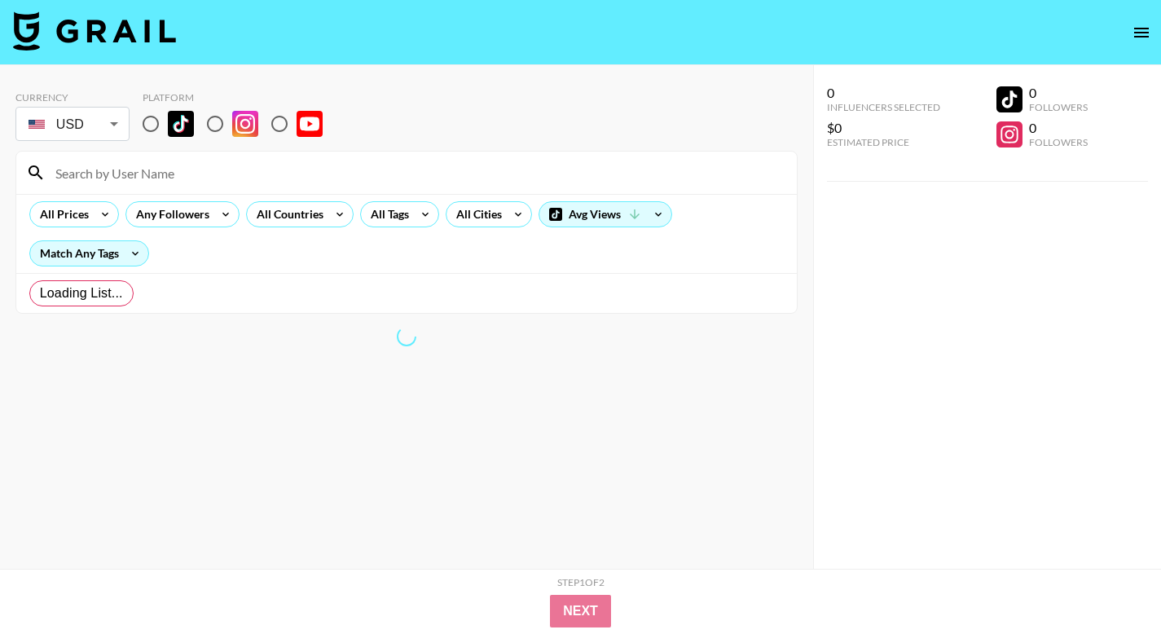  Describe the element at coordinates (61, 214) in the screenshot. I see `div: All Prices` at that location.